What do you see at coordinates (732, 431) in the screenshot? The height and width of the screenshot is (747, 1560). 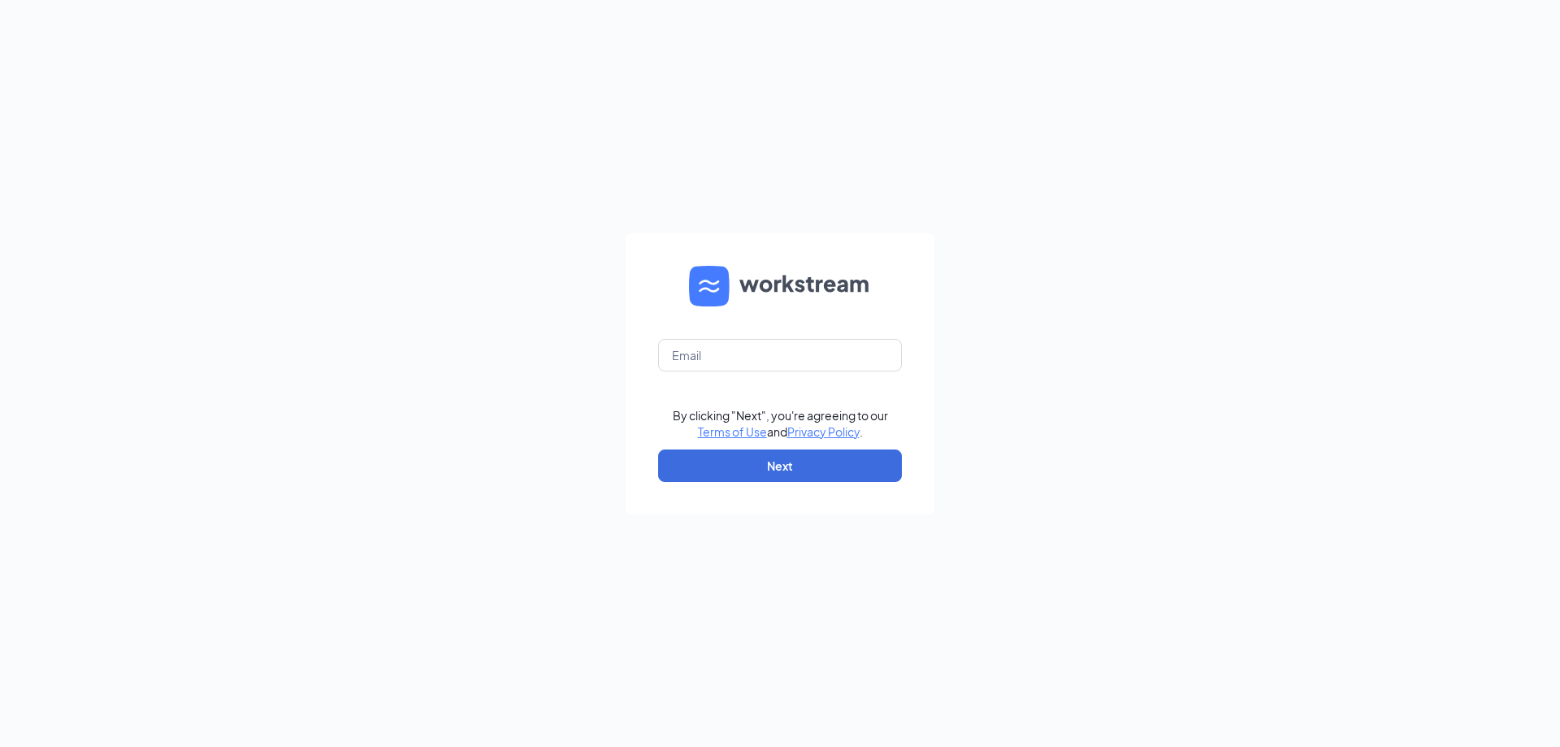 I see `a: Terms of Use` at bounding box center [732, 431].